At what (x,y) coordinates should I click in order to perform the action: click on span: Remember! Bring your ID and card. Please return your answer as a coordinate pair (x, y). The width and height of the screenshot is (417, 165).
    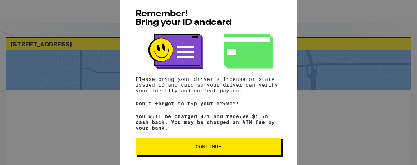
    Looking at the image, I should click on (183, 18).